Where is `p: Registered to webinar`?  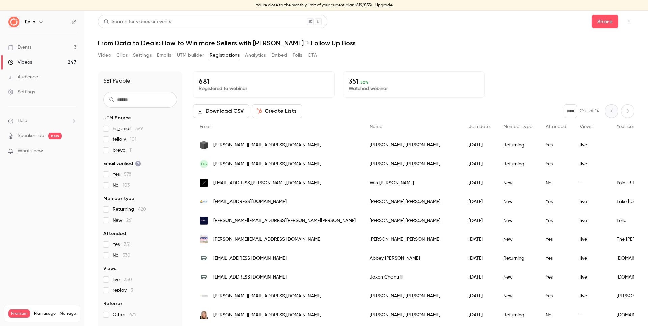 p: Registered to webinar is located at coordinates (264, 89).